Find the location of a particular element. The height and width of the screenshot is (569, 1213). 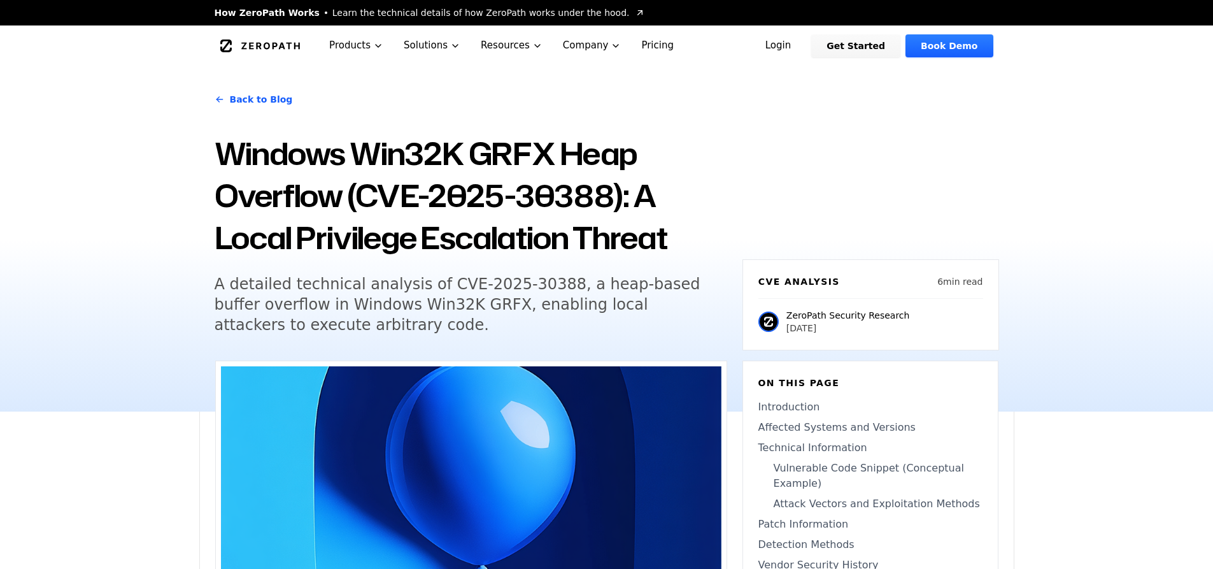

button: Resources is located at coordinates (511, 45).